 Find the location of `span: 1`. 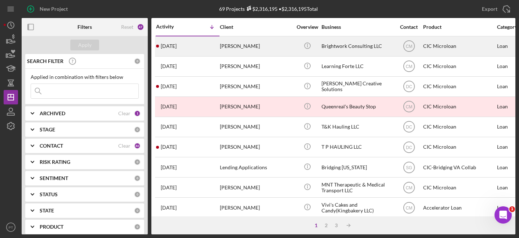

span: 1 is located at coordinates (513, 210).